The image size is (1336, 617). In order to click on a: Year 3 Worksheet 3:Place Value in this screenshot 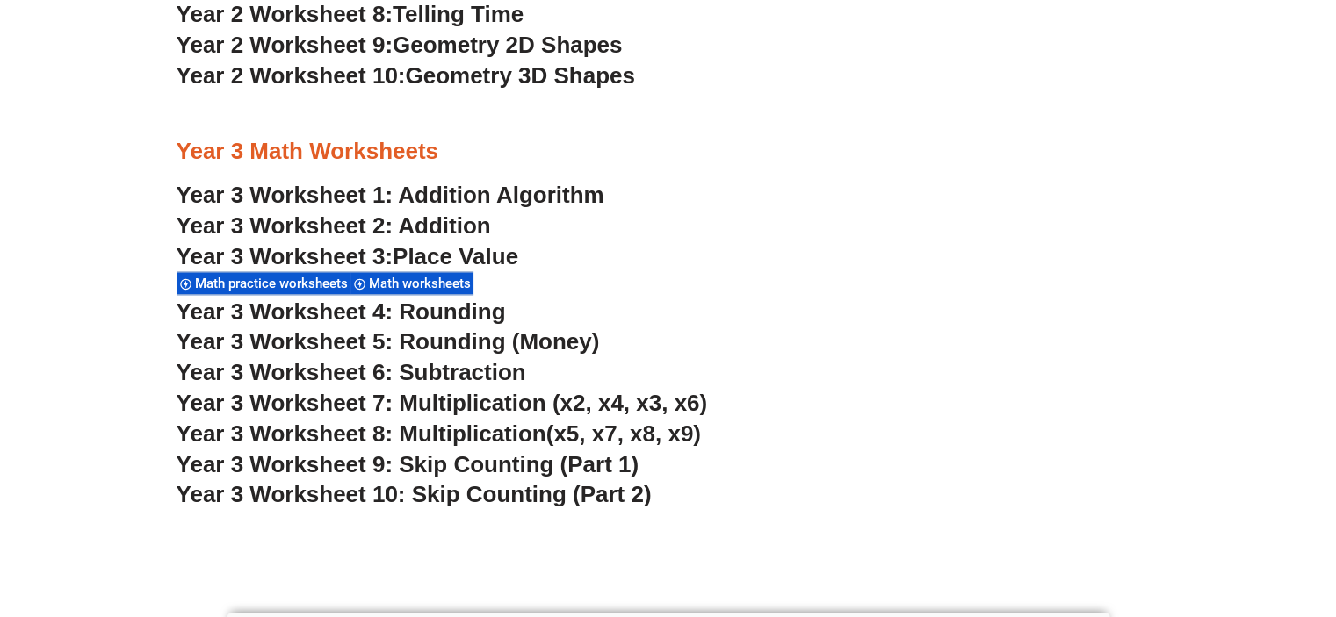, I will do `click(348, 256)`.